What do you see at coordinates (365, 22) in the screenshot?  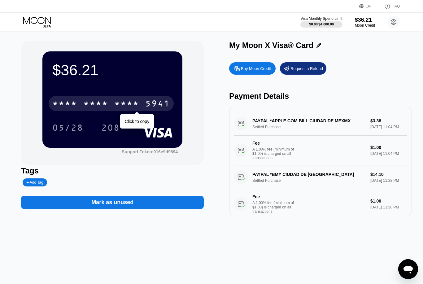 I see `div: $36.21Moon Credit` at bounding box center [365, 22].